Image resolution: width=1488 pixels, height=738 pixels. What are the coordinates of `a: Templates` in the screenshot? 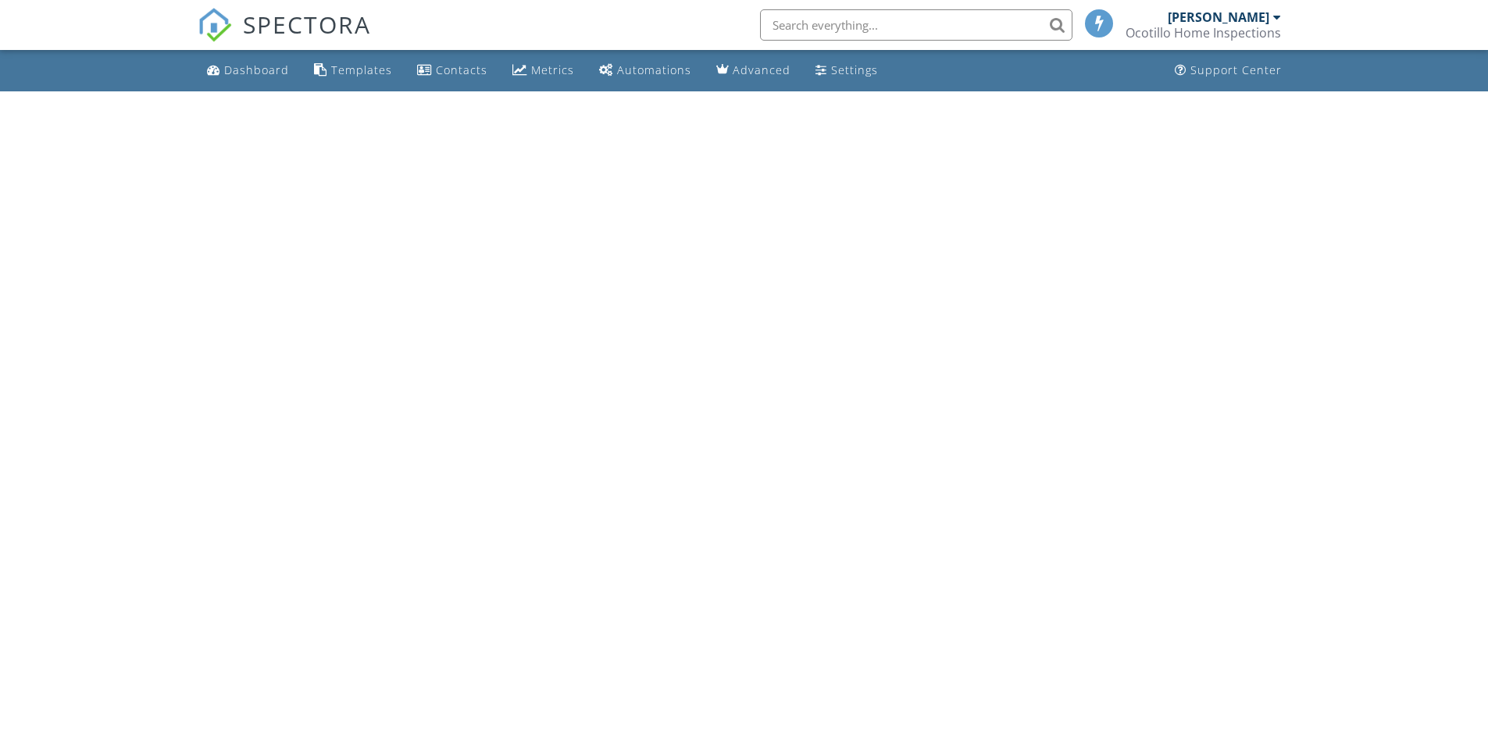 It's located at (353, 70).